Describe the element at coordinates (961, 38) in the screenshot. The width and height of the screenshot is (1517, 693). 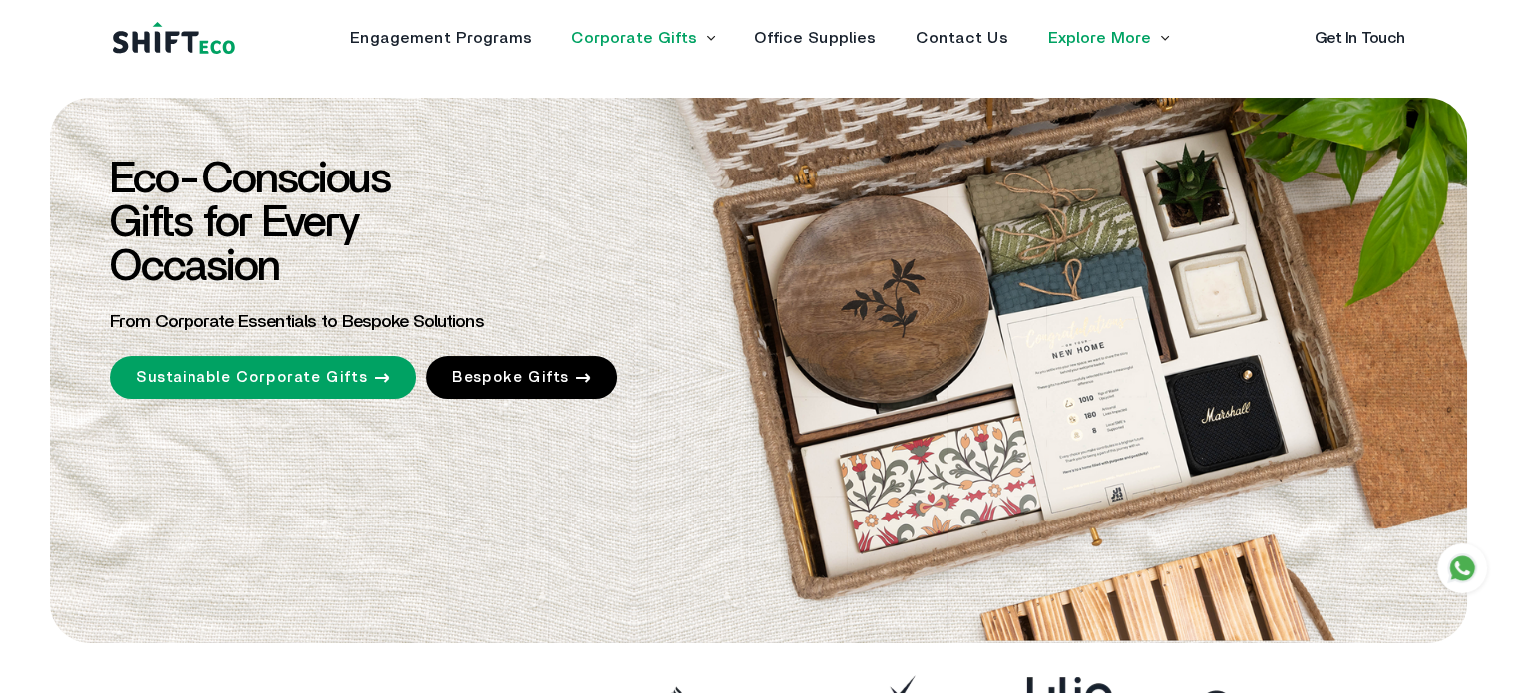
I see `a: Contact Us` at that location.